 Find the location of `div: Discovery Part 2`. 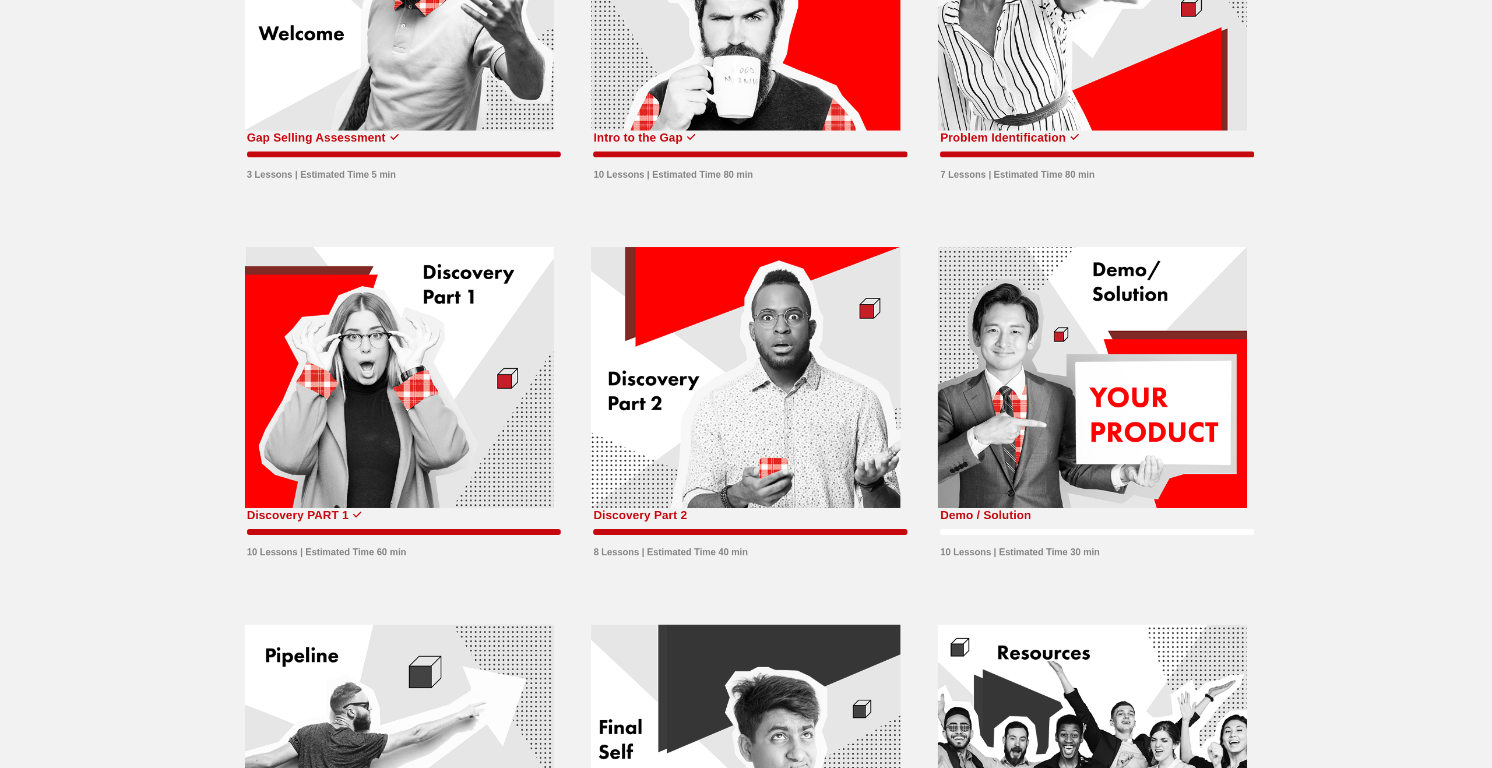

div: Discovery Part 2 is located at coordinates (640, 515).